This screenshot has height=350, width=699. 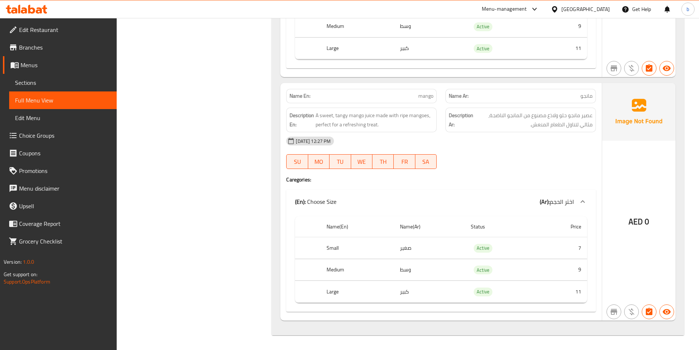 I want to click on th: Name(En), so click(x=357, y=226).